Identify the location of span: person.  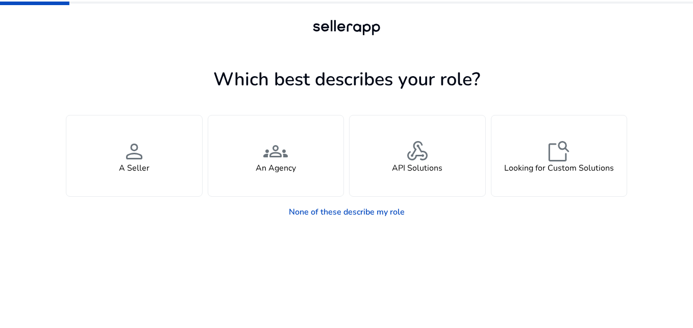
(134, 151).